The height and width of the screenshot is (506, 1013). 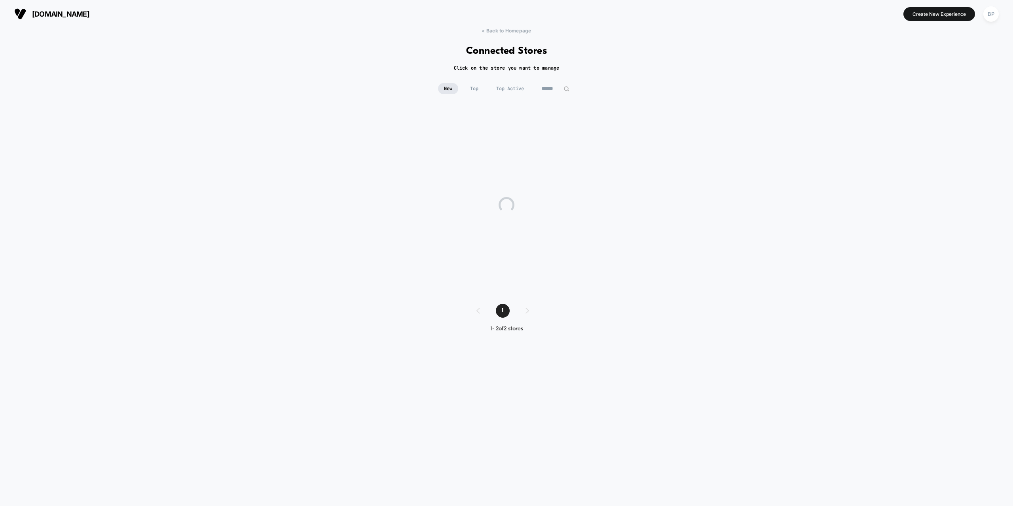 I want to click on button: Create New Experience, so click(x=939, y=14).